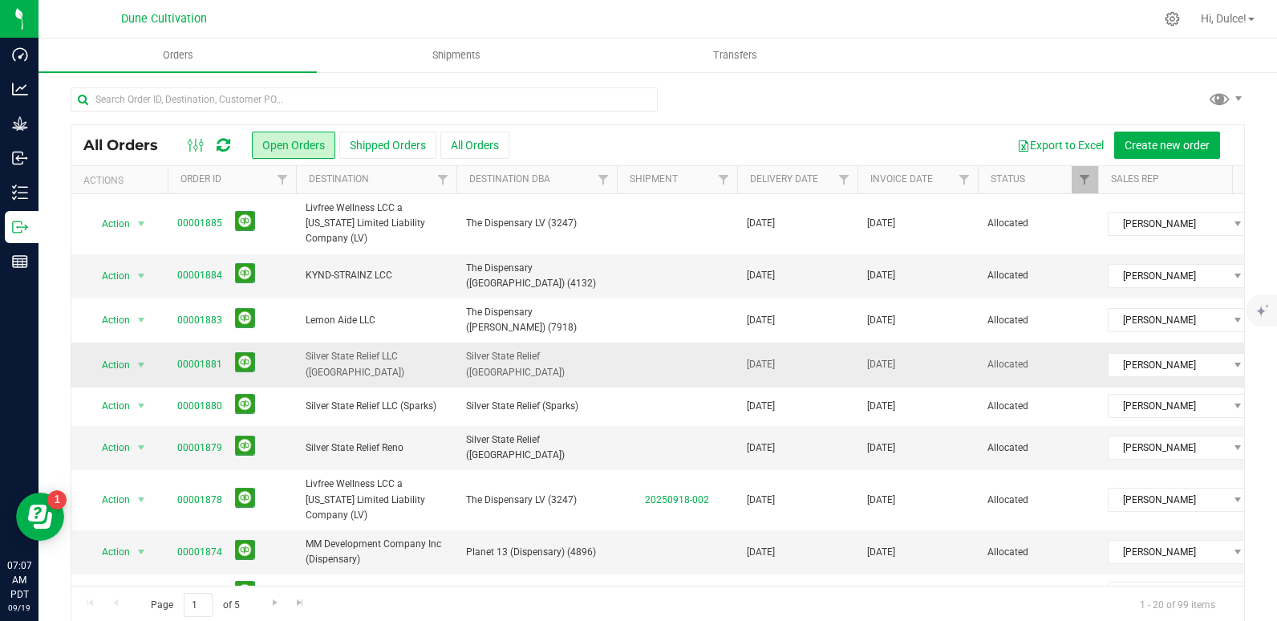  I want to click on span: Page of 5, so click(195, 605).